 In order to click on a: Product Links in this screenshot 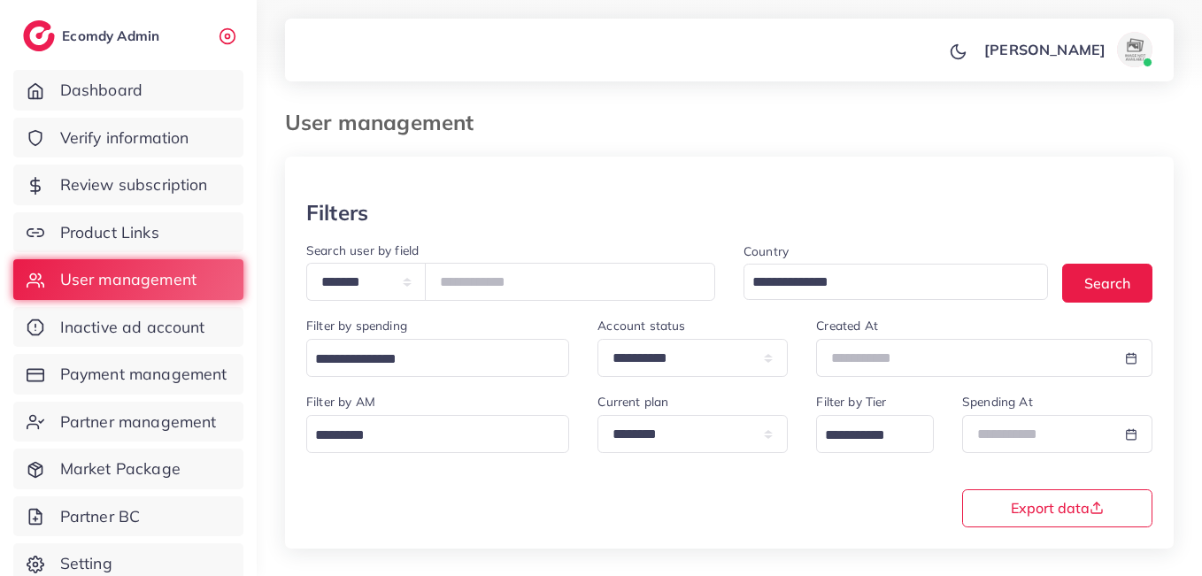, I will do `click(128, 233)`.